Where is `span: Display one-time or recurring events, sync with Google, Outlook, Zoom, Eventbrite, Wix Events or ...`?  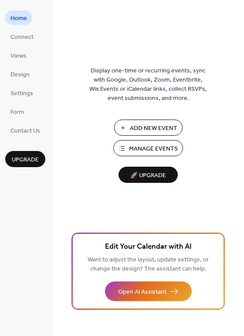
span: Display one-time or recurring events, sync with Google, Outlook, Zoom, Eventbrite, Wix Events or ... is located at coordinates (148, 85).